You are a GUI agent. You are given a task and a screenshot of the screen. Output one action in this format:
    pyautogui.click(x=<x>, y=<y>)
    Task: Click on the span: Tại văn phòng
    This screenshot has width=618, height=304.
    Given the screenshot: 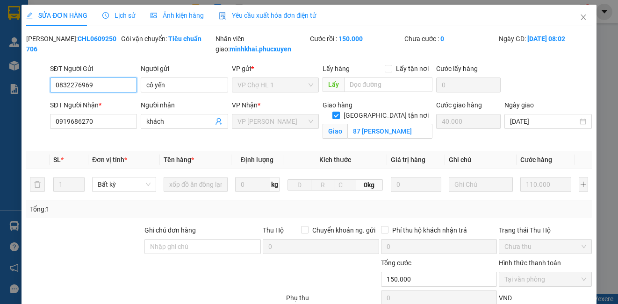 What is the action you would take?
    pyautogui.click(x=545, y=279)
    